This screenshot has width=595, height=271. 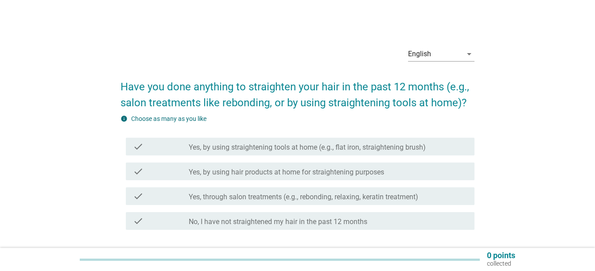 I want to click on label: Choose as many as you like, so click(x=169, y=119).